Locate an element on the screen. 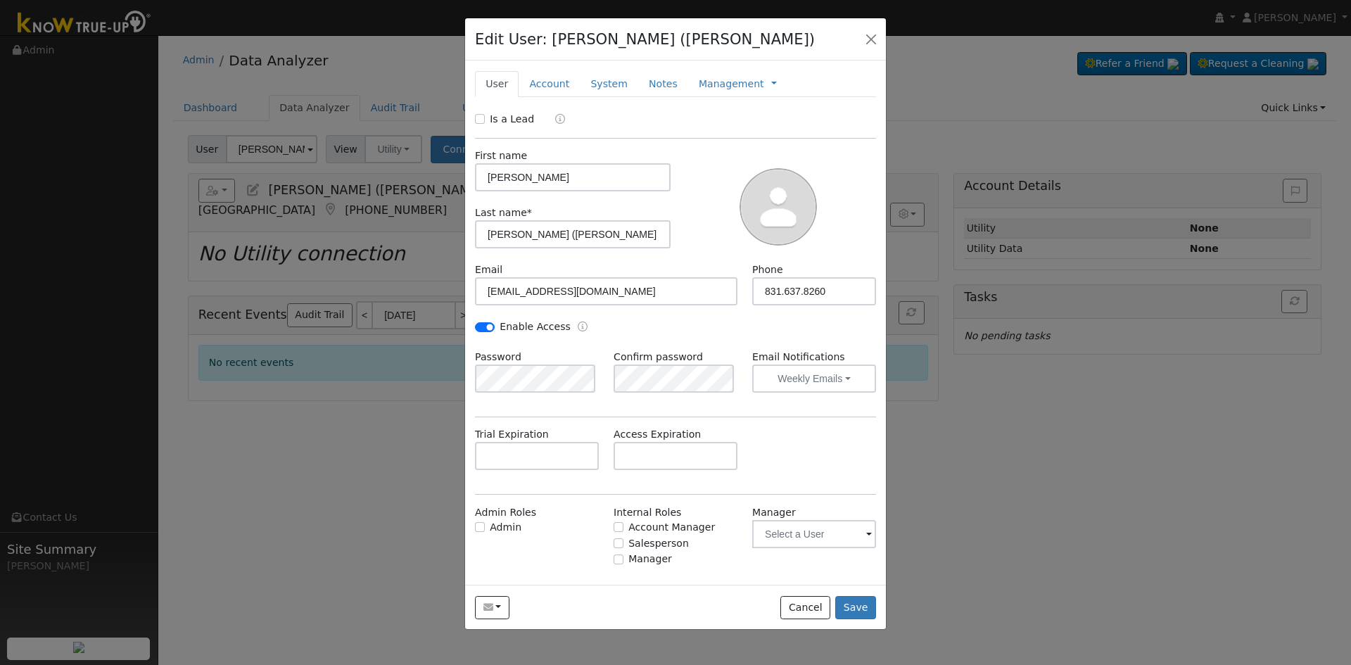 The image size is (1351, 665). label: Salesperson is located at coordinates (659, 543).